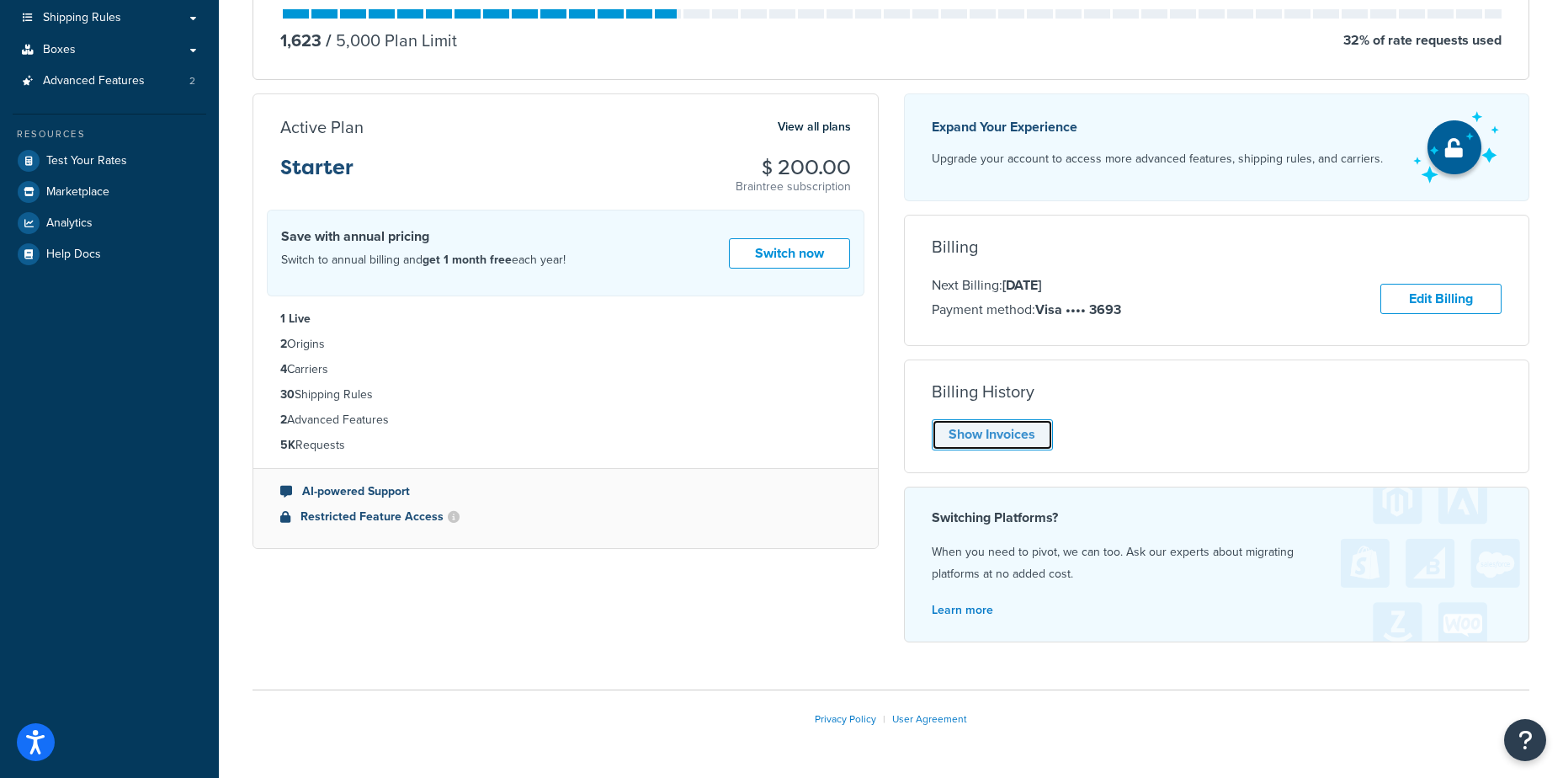  Describe the element at coordinates (1217, 147) in the screenshot. I see `a: Expand Your Experience Upgrade your account to access more advanced features, shipping rules, and...` at that location.